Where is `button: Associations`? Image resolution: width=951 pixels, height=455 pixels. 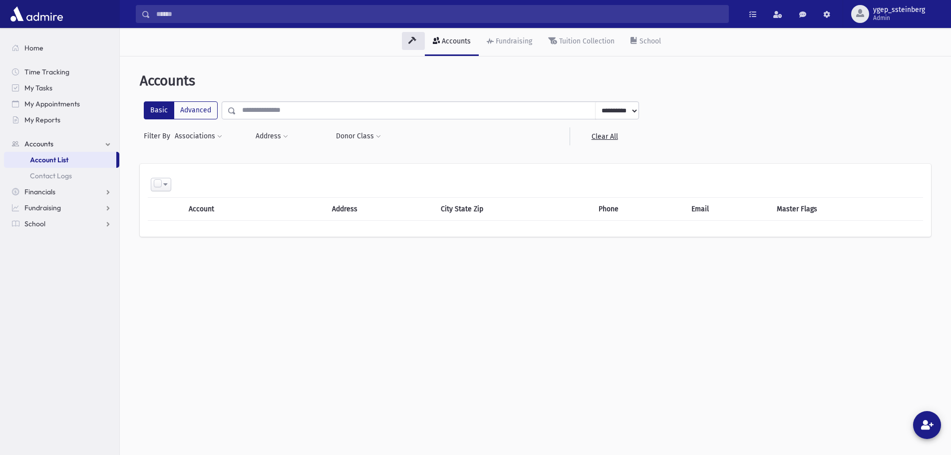
button: Associations is located at coordinates (198, 136).